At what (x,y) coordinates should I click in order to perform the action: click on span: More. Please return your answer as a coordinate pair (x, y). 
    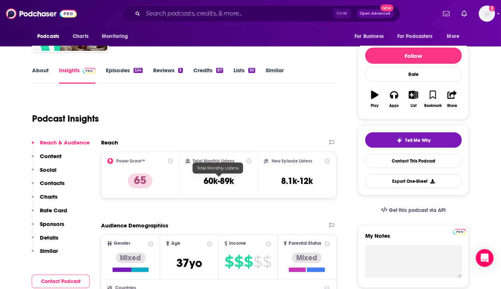
    Looking at the image, I should click on (453, 37).